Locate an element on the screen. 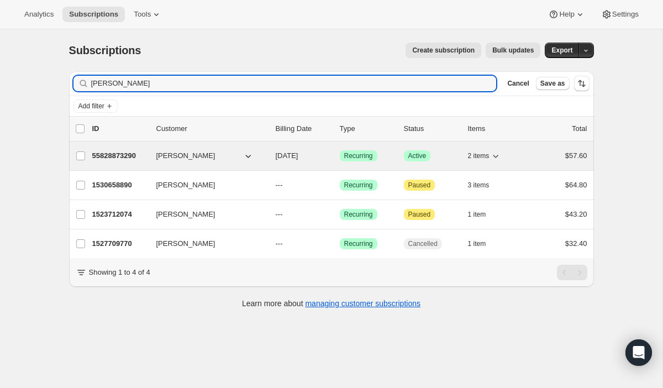 The image size is (663, 388). button: Help is located at coordinates (566, 14).